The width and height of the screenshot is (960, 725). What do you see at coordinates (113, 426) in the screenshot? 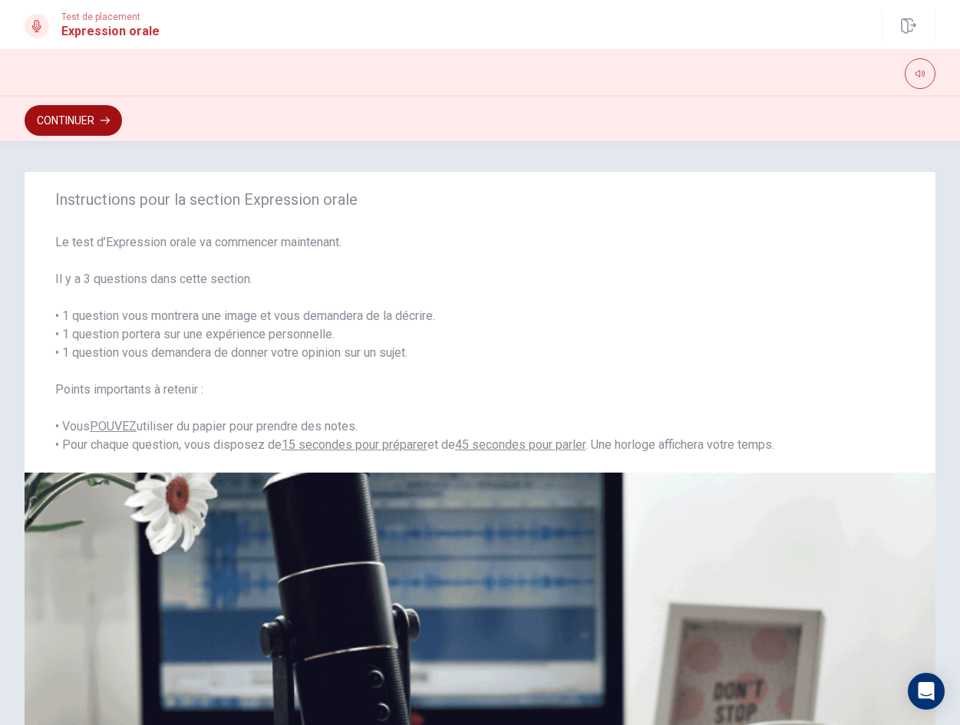
I see `u: POUVEZ` at bounding box center [113, 426].